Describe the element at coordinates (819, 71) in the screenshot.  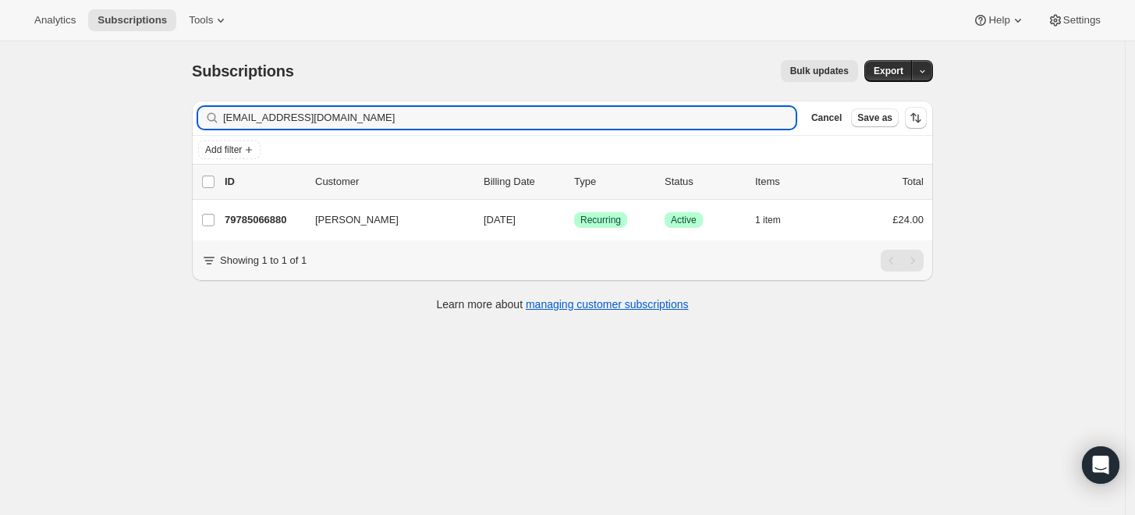
I see `span: Bulk updates` at that location.